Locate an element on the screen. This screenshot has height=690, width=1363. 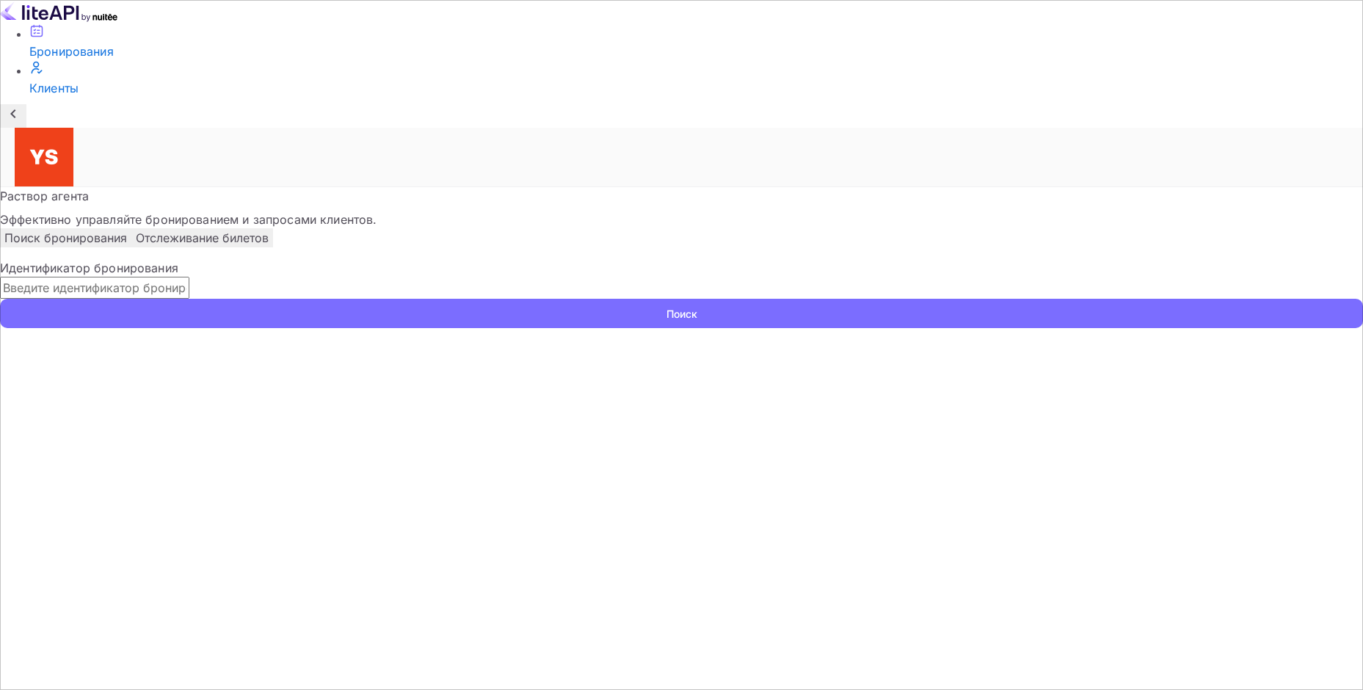
ya-tr-span: Отслеживание билетов is located at coordinates (202, 238).